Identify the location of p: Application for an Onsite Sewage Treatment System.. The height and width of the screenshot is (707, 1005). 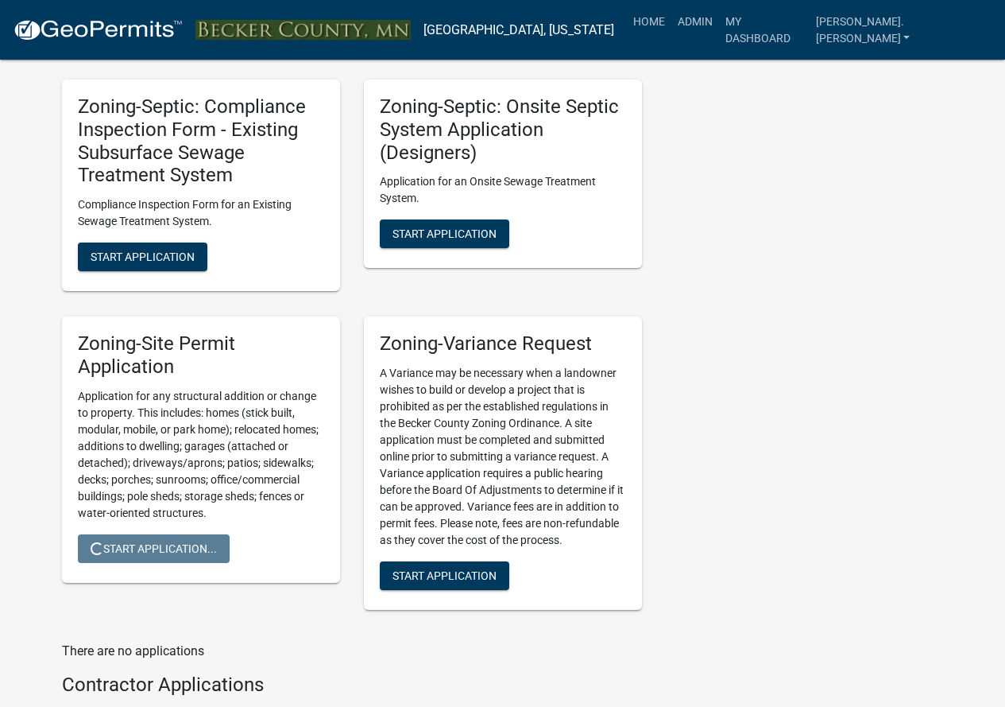
(503, 190).